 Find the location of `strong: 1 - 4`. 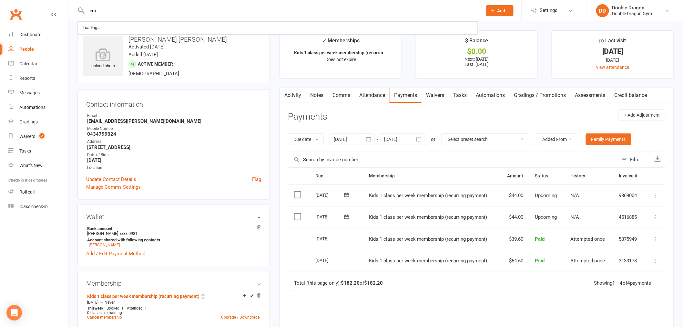

strong: 1 - 4 is located at coordinates (618, 283).